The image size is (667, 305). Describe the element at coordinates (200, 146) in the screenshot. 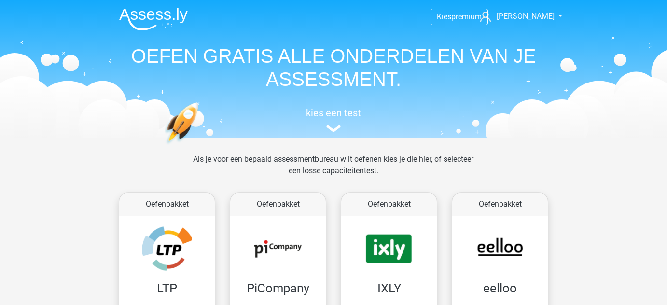

I see `img: oefenen` at that location.